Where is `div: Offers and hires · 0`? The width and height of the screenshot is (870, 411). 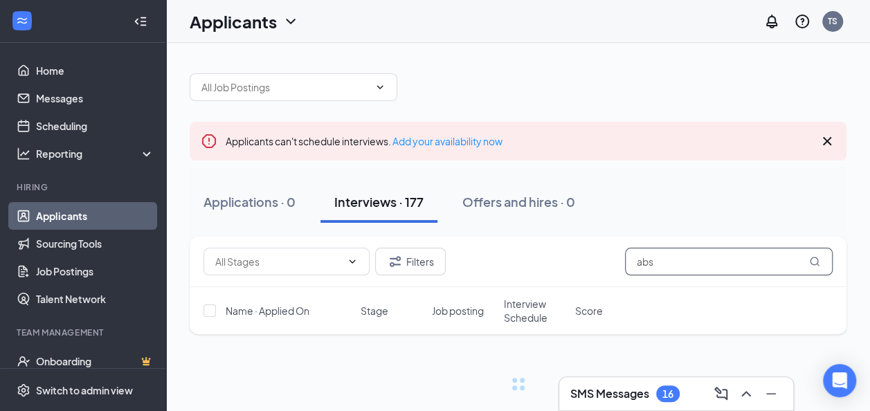 div: Offers and hires · 0 is located at coordinates (518, 201).